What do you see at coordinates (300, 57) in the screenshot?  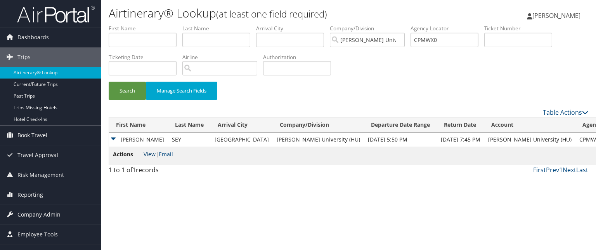 I see `label: Authorization` at bounding box center [300, 57].